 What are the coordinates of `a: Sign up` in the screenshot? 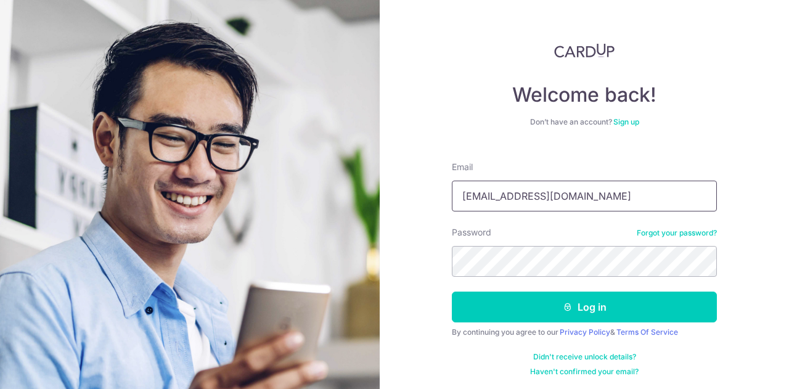 It's located at (627, 122).